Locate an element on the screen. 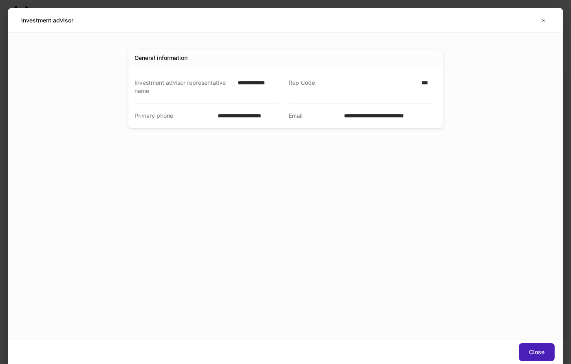 This screenshot has width=571, height=364. div: General information is located at coordinates (161, 58).